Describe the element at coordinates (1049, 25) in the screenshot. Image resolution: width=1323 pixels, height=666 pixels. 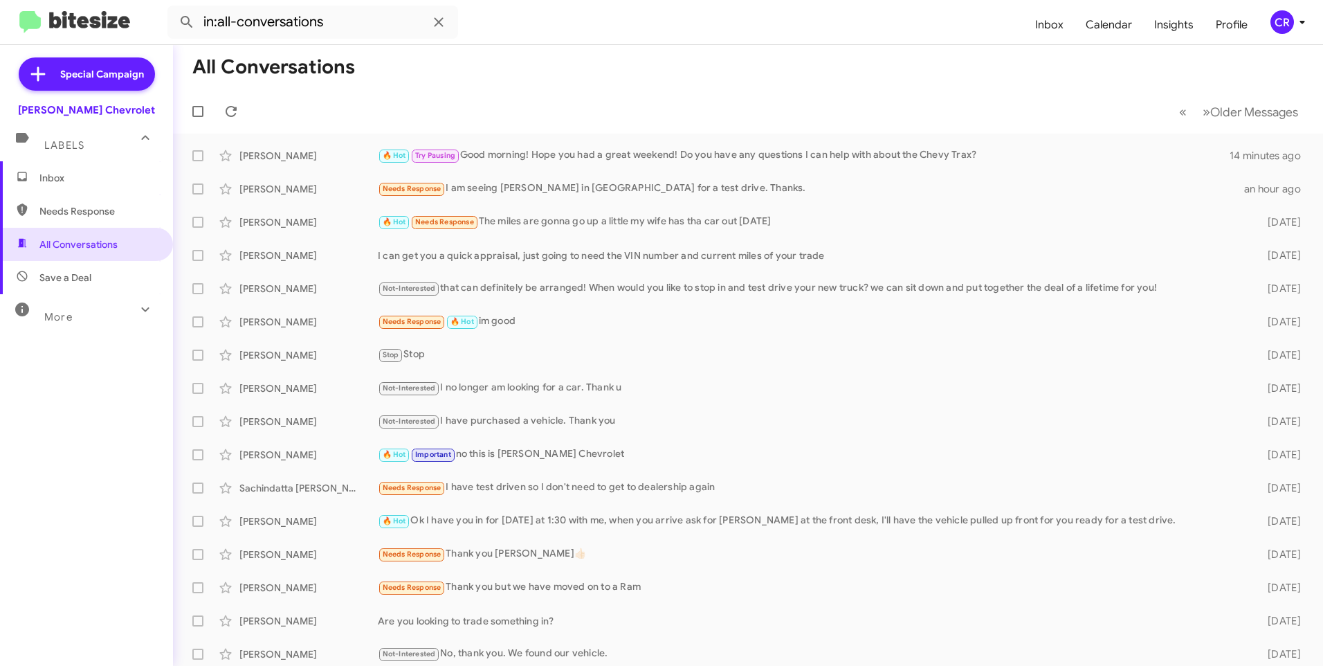
I see `a: Inbox` at that location.